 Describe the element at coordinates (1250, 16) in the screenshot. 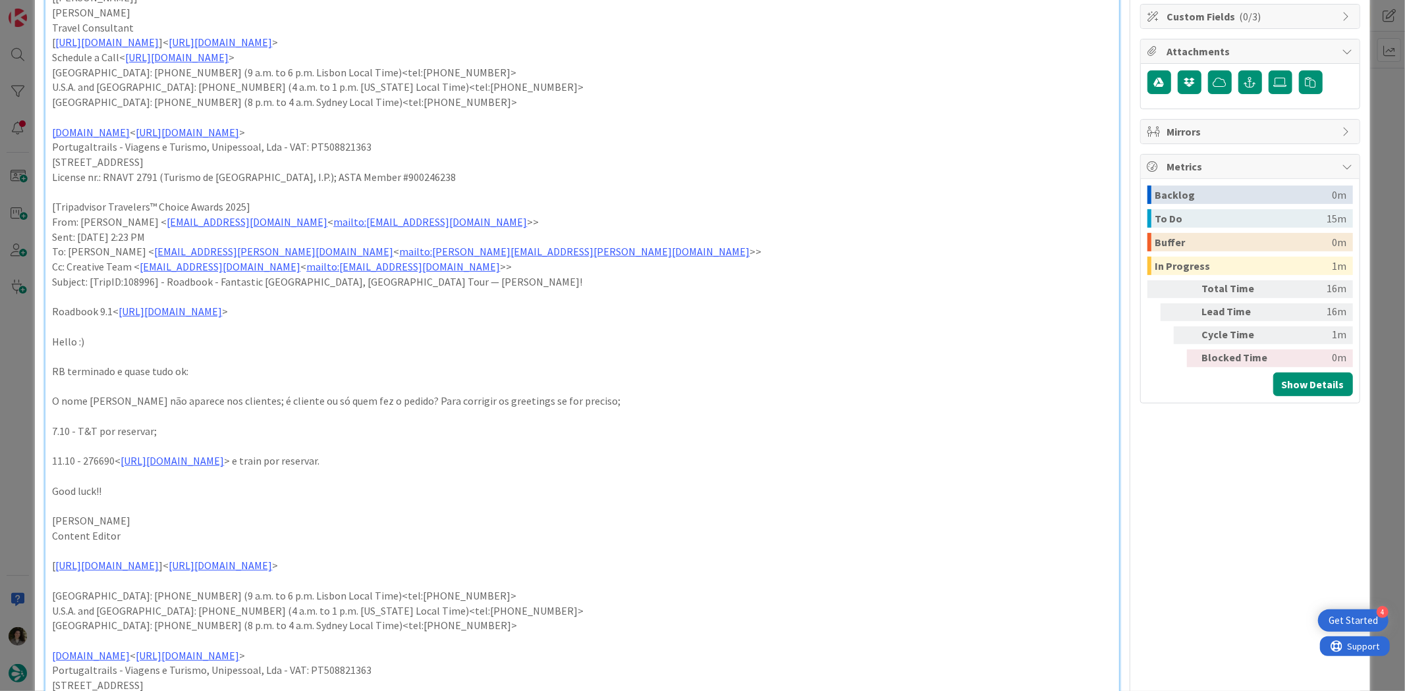

I see `span: ( 0/3 )` at that location.